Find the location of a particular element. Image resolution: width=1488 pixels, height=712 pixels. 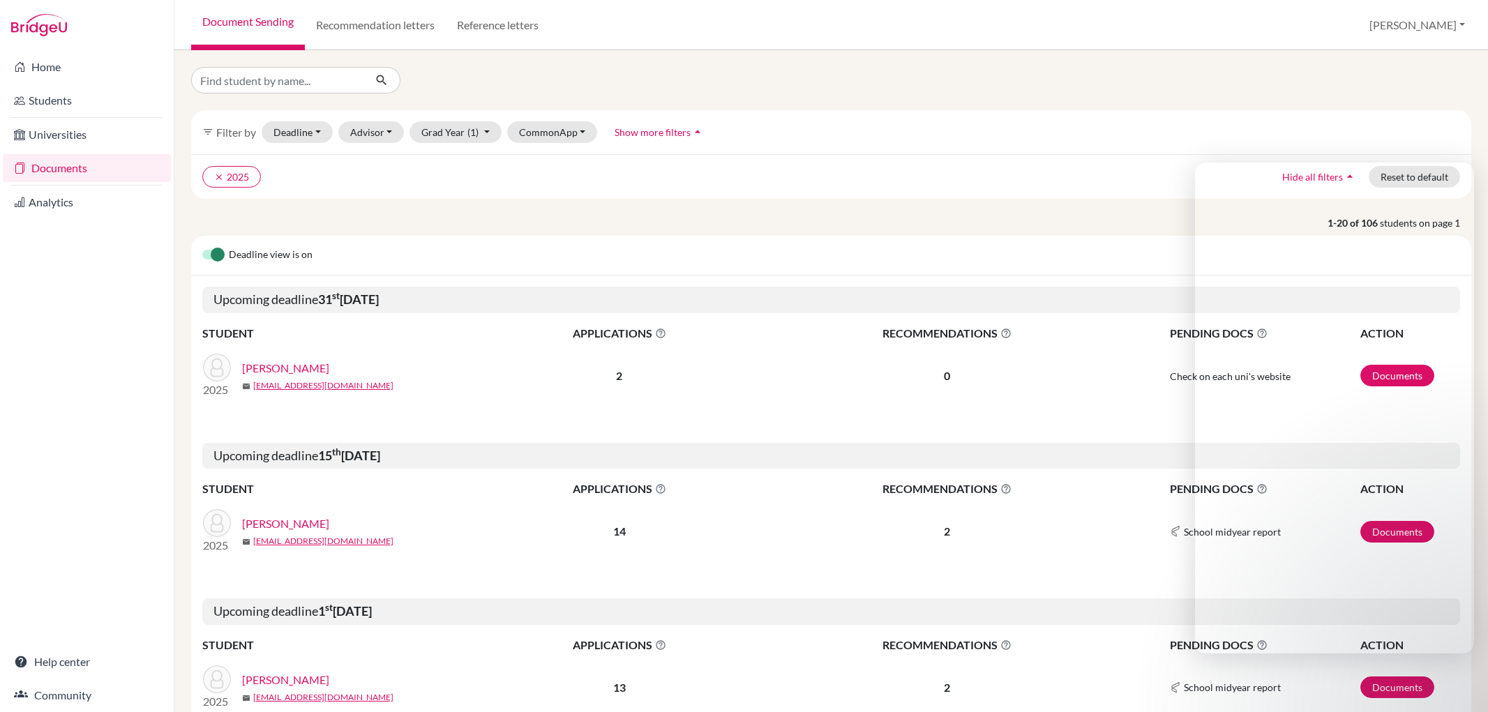

button: clear2025 is located at coordinates (232, 176).